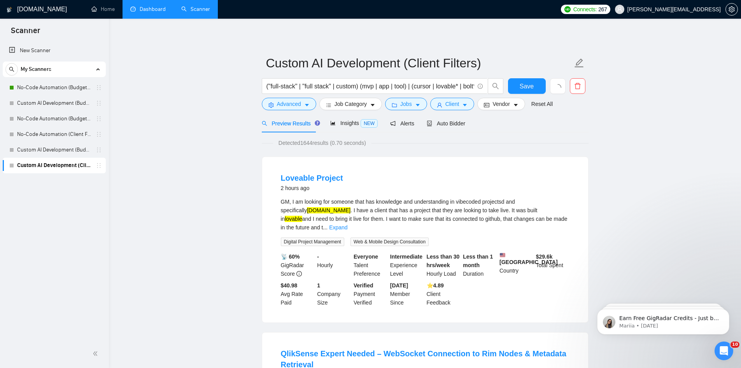  Describe the element at coordinates (732, 9) in the screenshot. I see `button: setting` at that location.